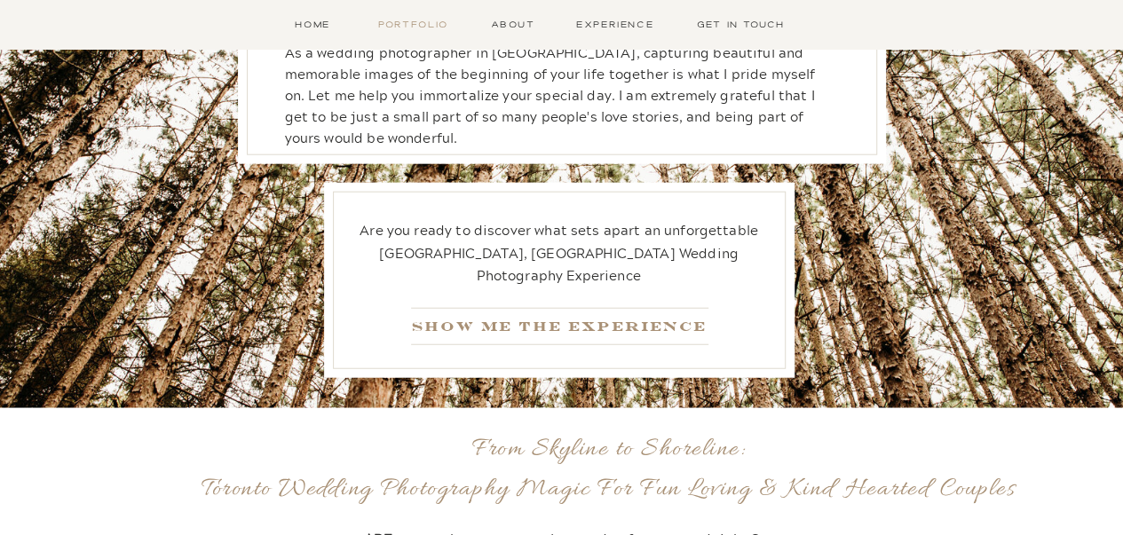  I want to click on nav: Get in Touch, so click(740, 24).